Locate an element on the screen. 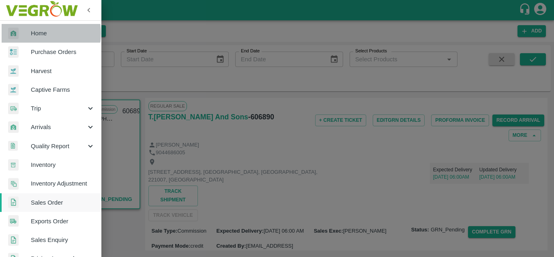  span: Sales Enquiry is located at coordinates (63, 240).